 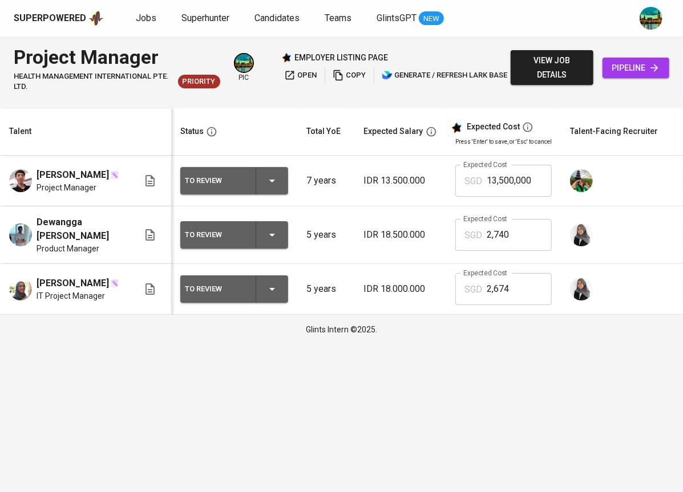 I want to click on span: generate / refresh lark base, so click(x=445, y=75).